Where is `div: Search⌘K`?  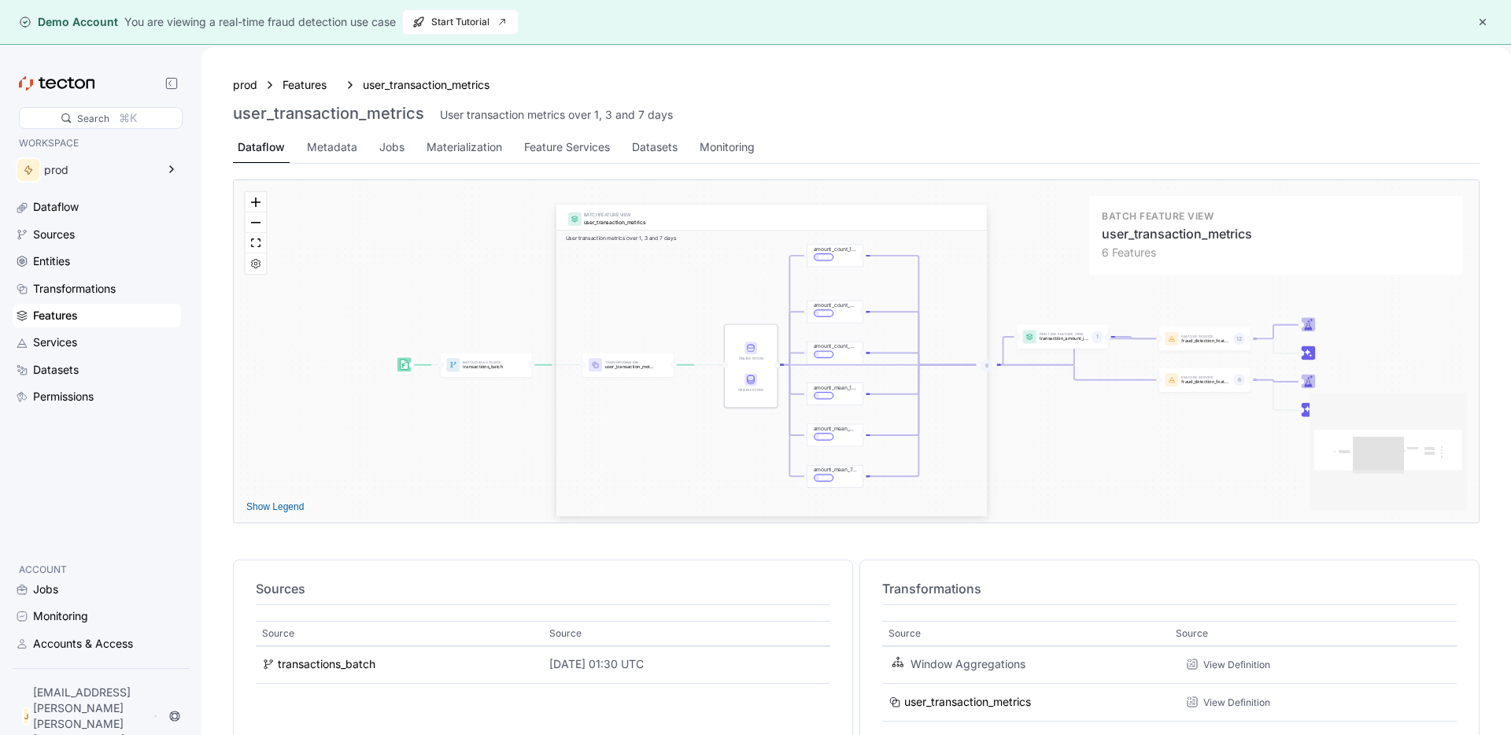 div: Search⌘K is located at coordinates (101, 118).